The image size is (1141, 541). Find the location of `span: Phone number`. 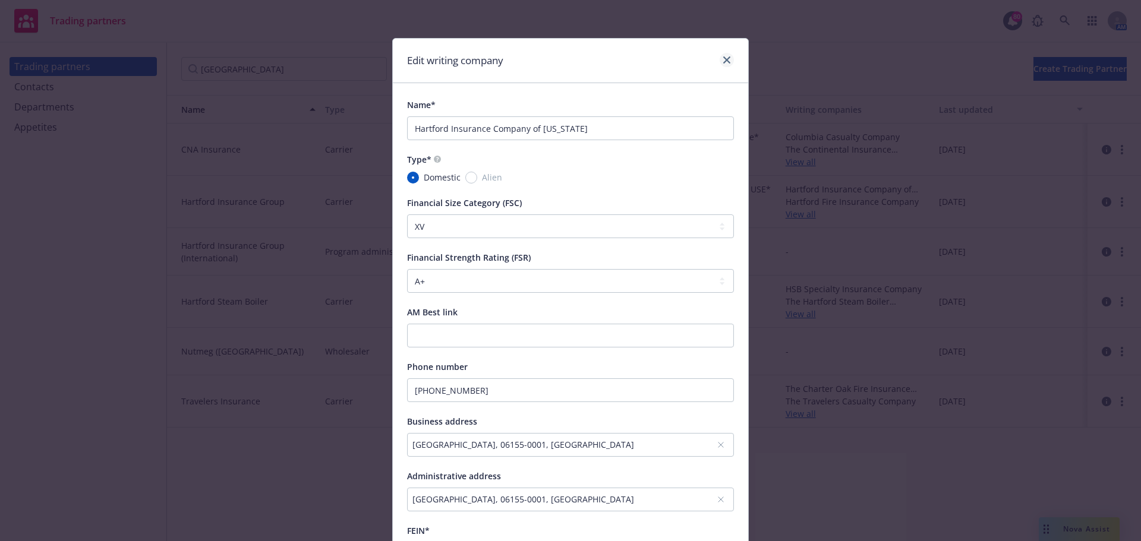

span: Phone number is located at coordinates (437, 367).